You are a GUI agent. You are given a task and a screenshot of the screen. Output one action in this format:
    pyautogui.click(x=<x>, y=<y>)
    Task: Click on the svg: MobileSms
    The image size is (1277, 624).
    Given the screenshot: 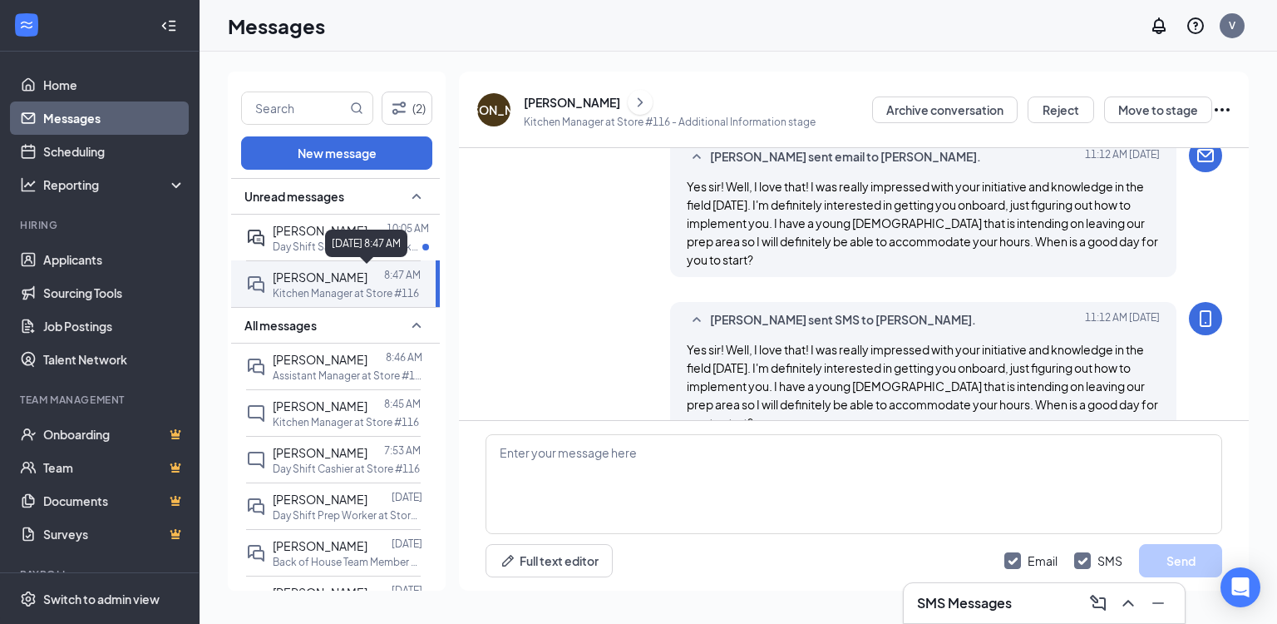 What is the action you would take?
    pyautogui.click(x=1206, y=319)
    